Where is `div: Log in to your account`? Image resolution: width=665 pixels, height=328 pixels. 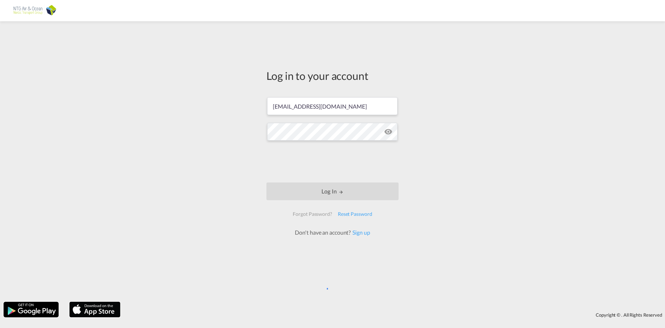 div: Log in to your account is located at coordinates (333, 76).